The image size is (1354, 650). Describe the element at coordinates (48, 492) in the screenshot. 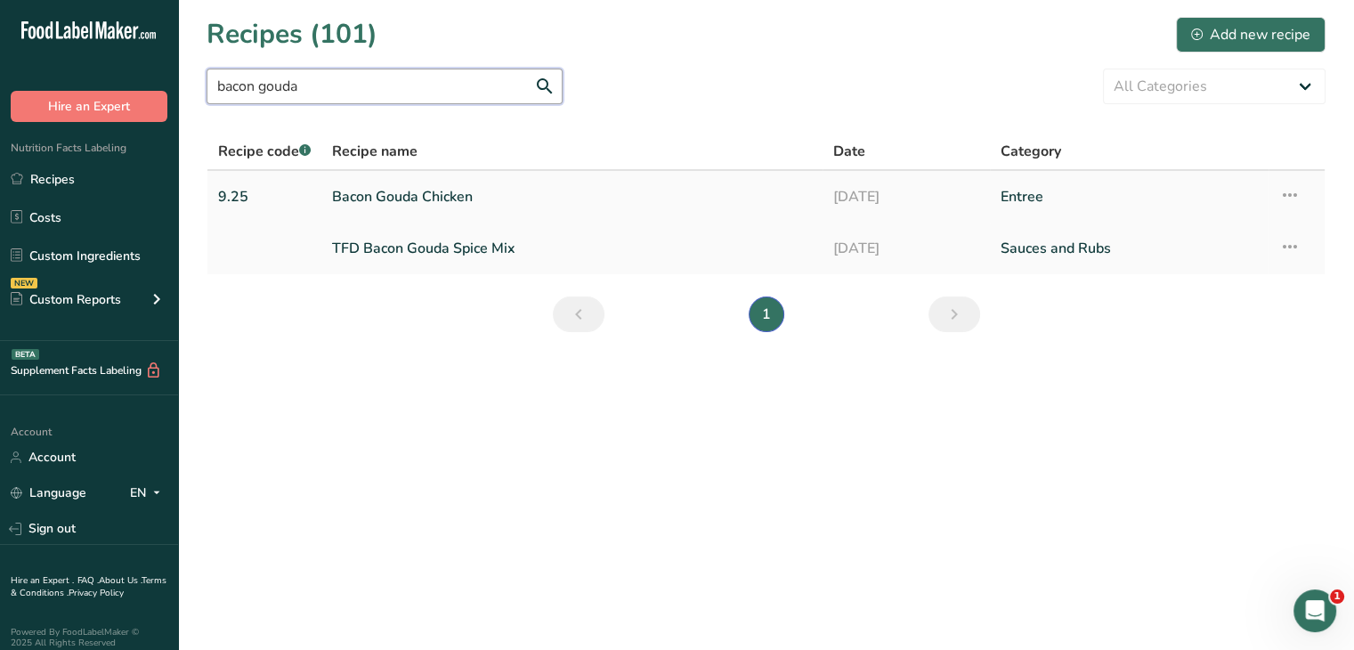

I see `a: Language` at that location.